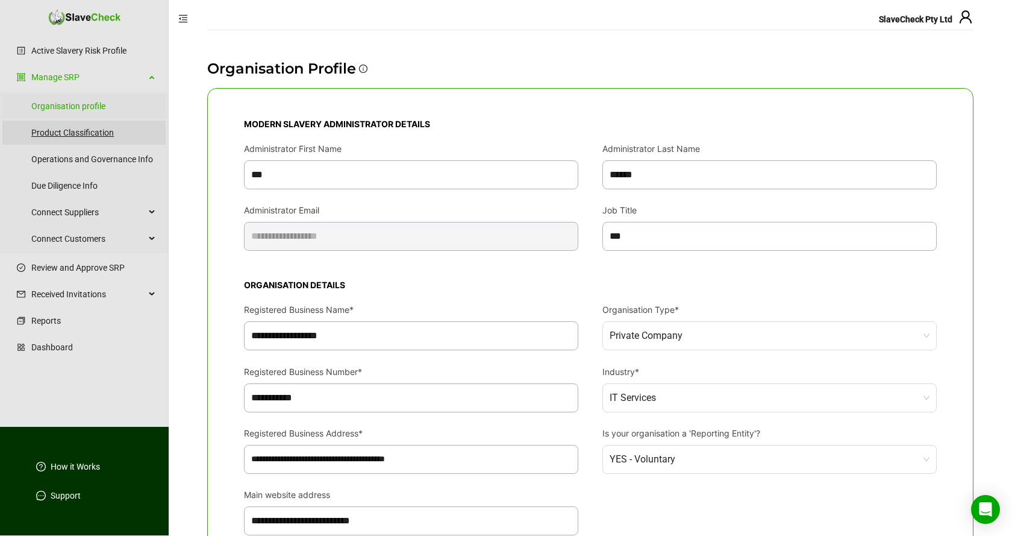  What do you see at coordinates (411, 336) in the screenshot?
I see `input: Registered Business Name*` at bounding box center [411, 336].